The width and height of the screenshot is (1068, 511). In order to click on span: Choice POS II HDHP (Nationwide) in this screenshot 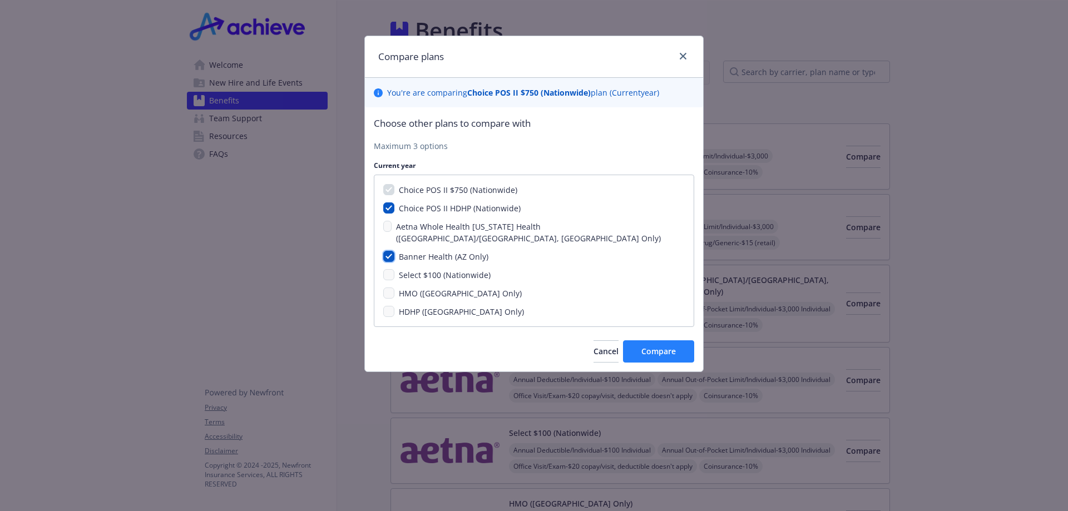, I will do `click(459, 208)`.